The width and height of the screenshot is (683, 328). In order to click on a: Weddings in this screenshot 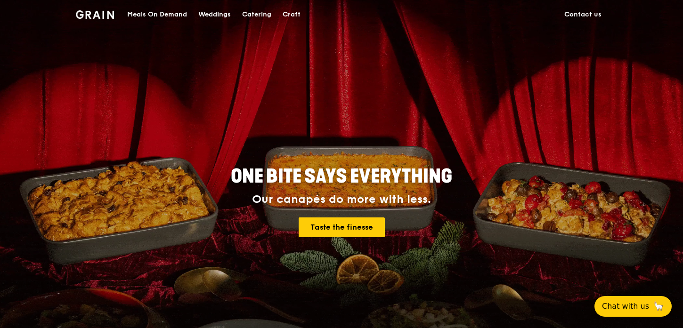, I will do `click(214, 15)`.